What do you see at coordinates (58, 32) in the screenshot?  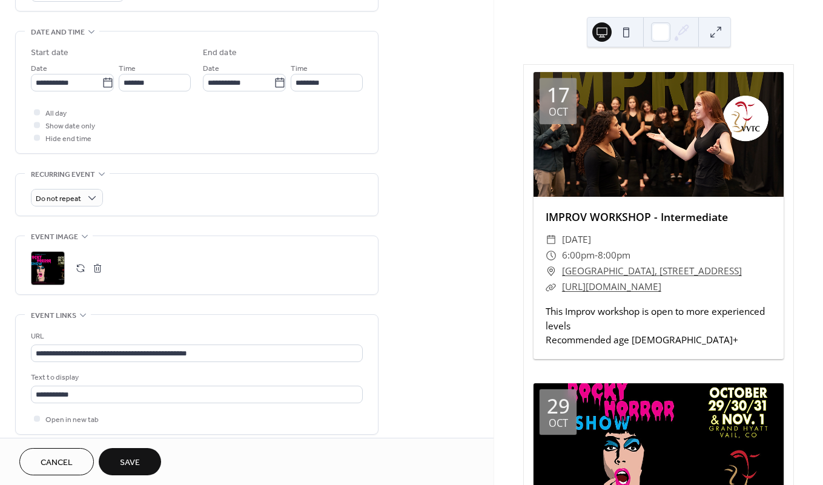 I see `span: Date and time` at bounding box center [58, 32].